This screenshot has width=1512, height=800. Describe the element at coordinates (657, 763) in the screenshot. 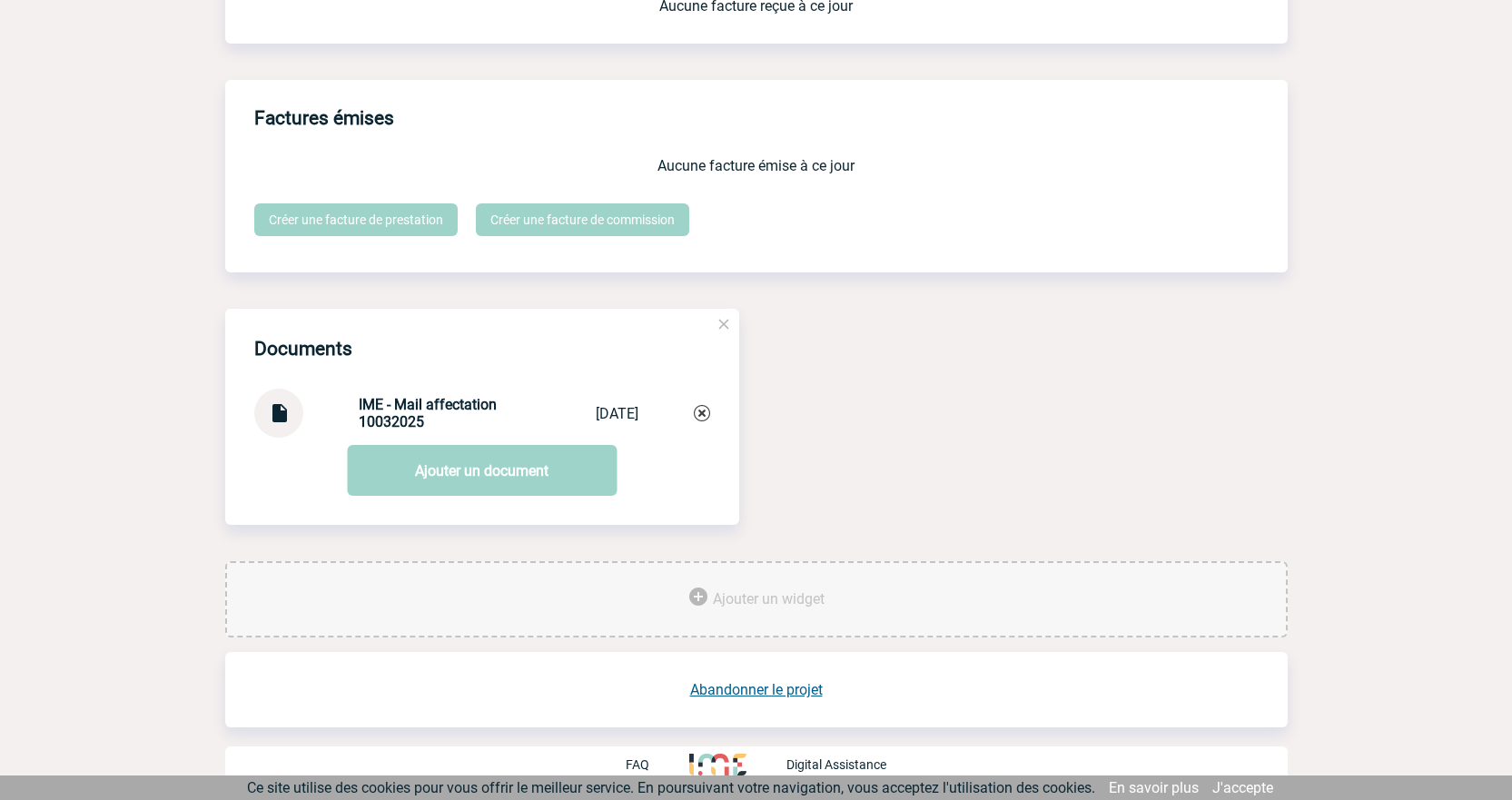

I see `a: FAQ` at that location.